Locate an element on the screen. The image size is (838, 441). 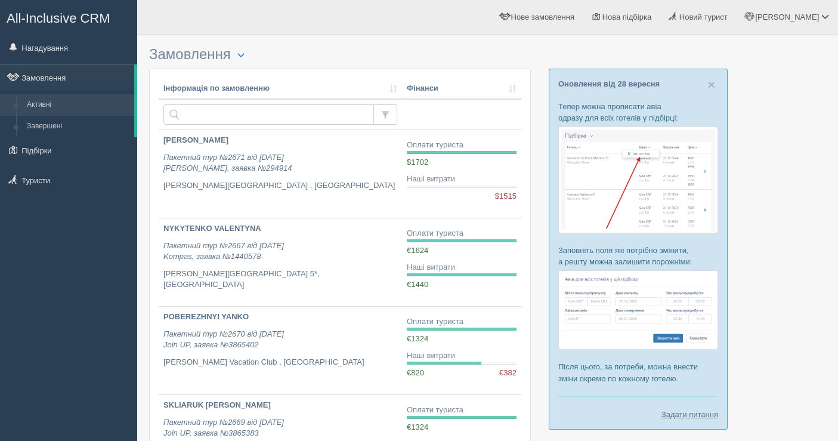
a: Оновлення від 28 вересня is located at coordinates (609, 83).